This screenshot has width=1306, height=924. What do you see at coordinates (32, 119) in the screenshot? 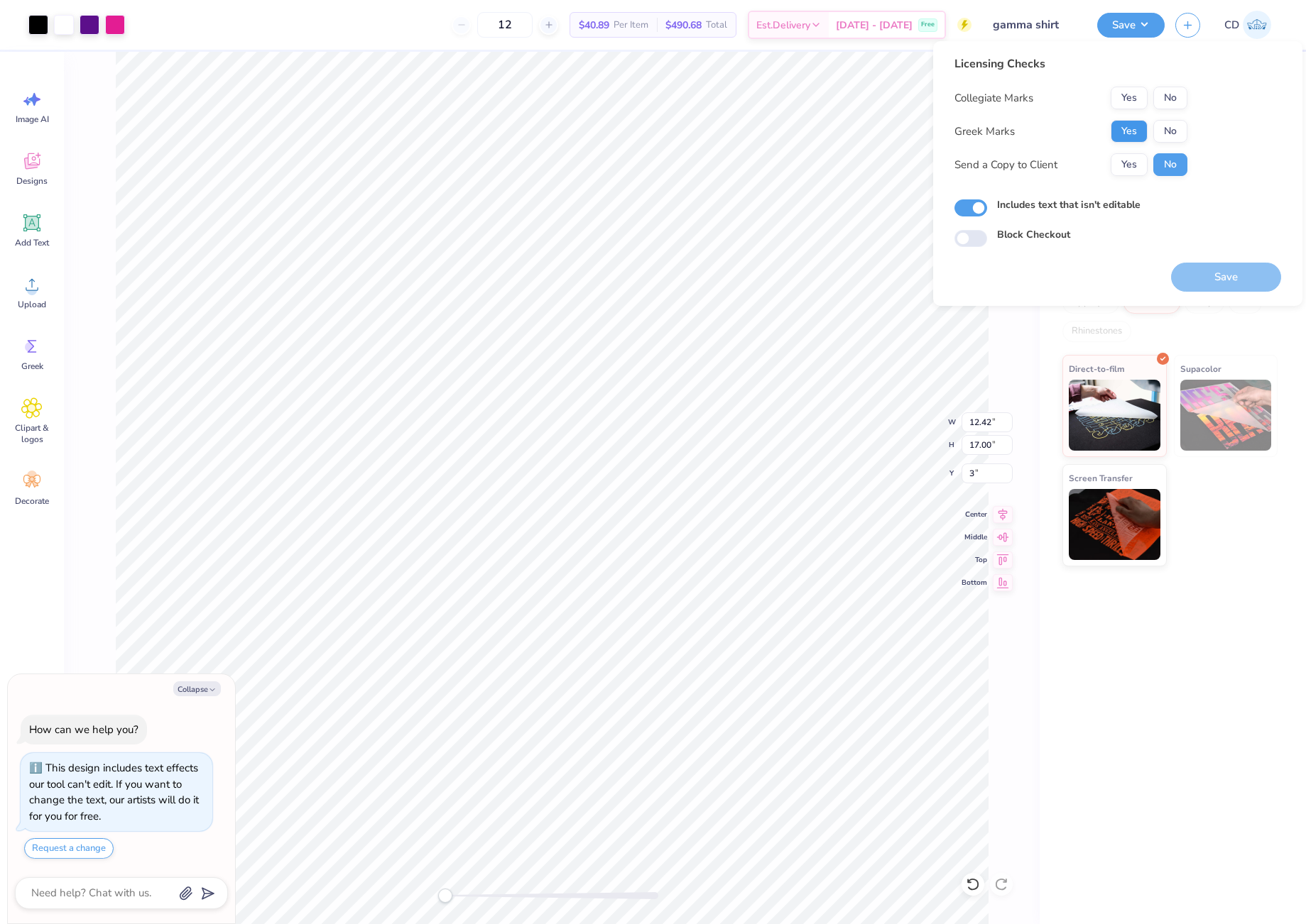
I see `span: Image AI` at bounding box center [32, 119].